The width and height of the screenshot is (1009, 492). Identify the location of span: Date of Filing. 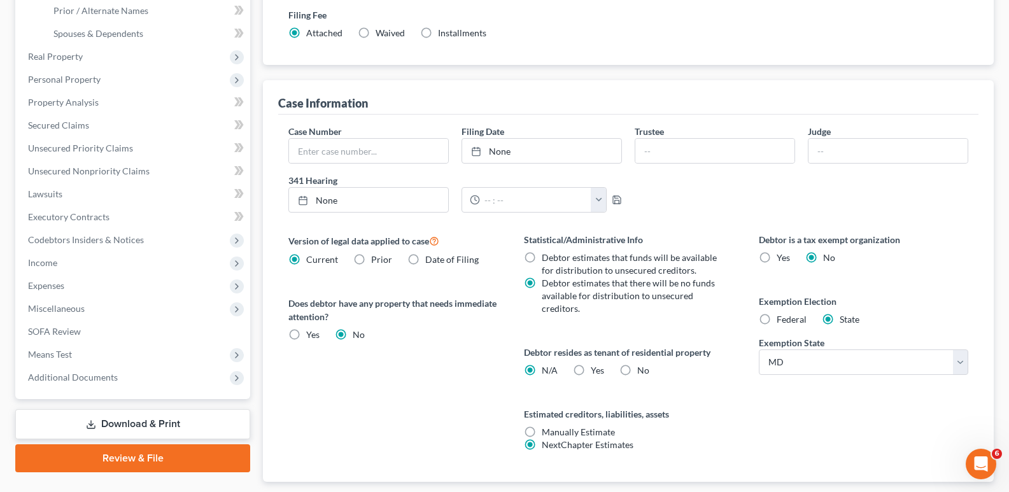
(452, 259).